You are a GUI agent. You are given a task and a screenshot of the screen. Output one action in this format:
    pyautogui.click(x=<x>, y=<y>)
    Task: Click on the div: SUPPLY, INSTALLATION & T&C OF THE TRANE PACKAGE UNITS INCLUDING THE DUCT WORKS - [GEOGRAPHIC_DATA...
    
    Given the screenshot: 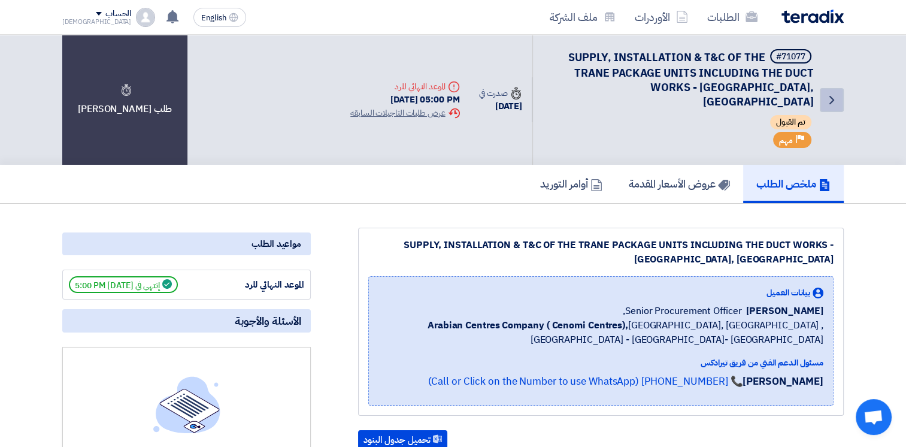 What is the action you would take?
    pyautogui.click(x=600, y=252)
    